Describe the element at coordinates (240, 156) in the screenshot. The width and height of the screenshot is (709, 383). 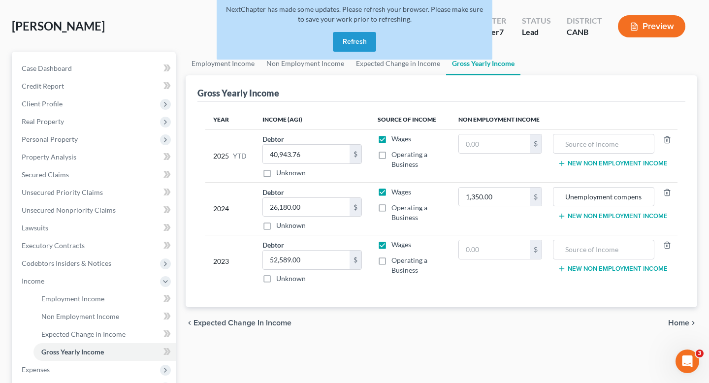
I see `span: YTD` at that location.